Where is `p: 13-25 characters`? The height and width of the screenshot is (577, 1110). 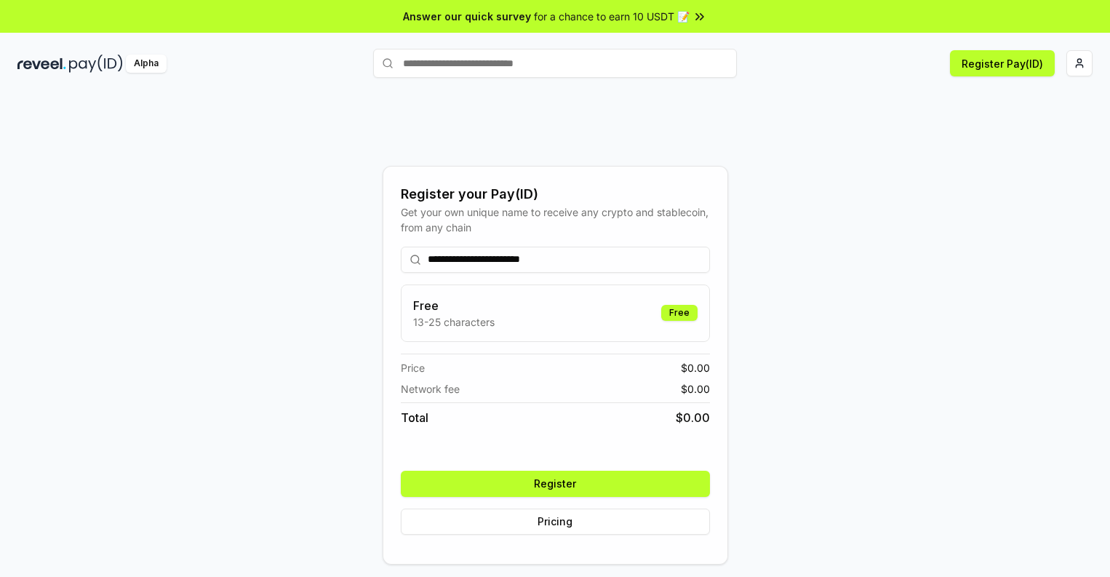 p: 13-25 characters is located at coordinates (454, 322).